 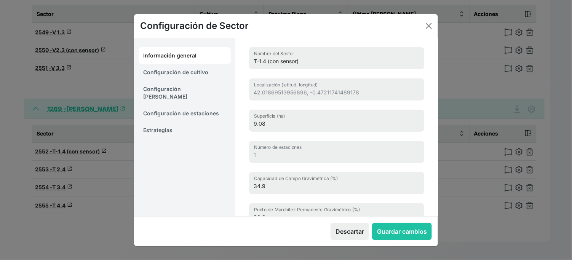 I want to click on button: Close, so click(x=429, y=26).